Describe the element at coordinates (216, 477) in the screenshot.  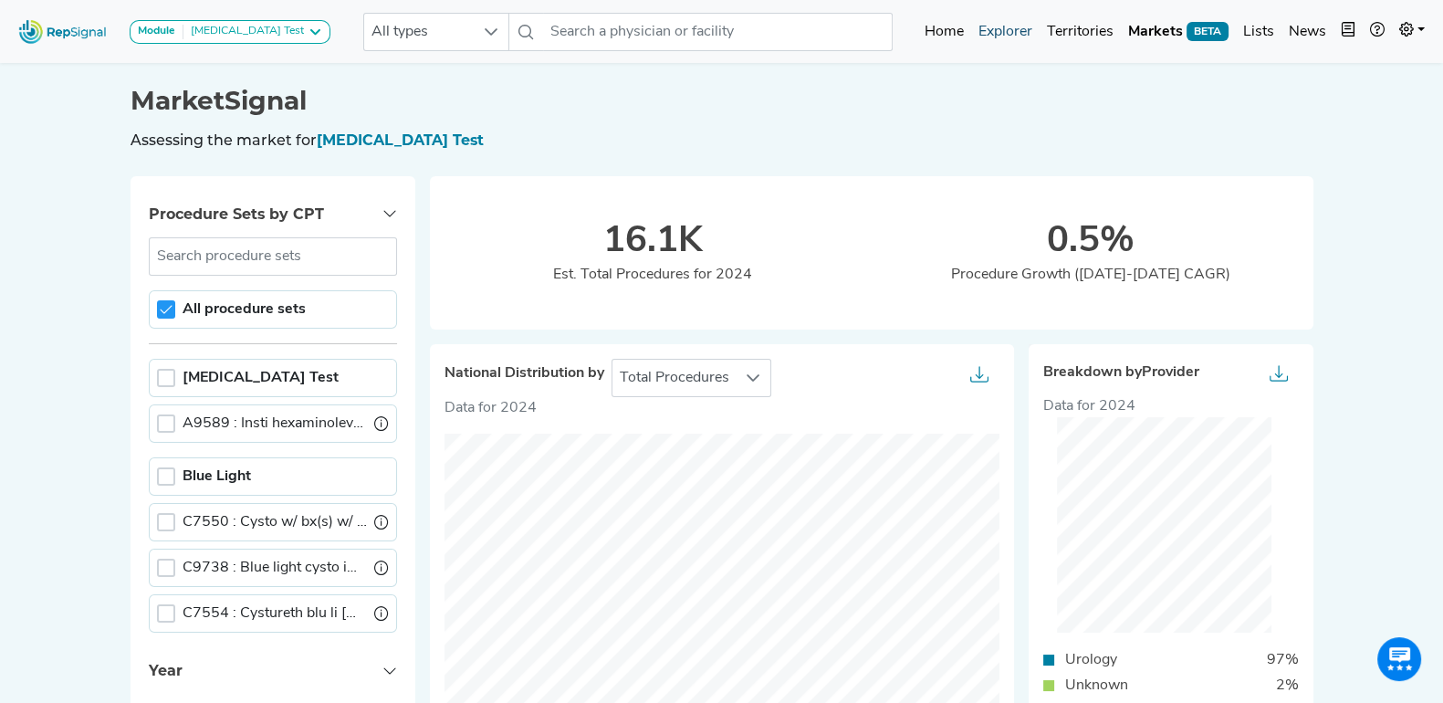
I see `label: Blue Light` at that location.